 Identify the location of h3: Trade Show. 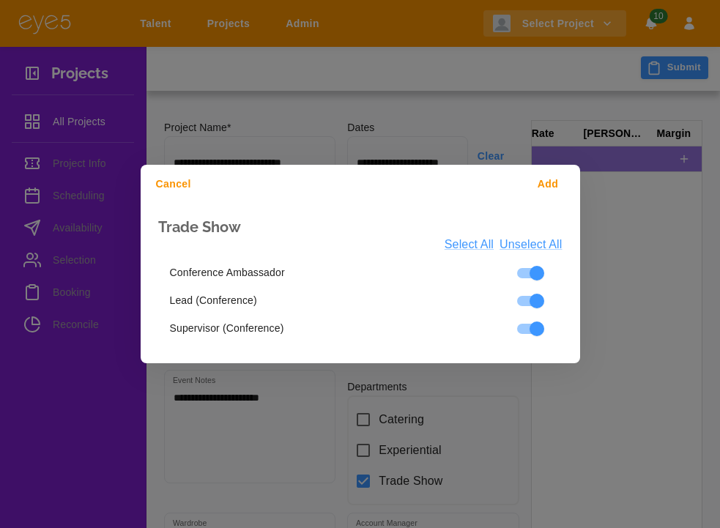
(360, 227).